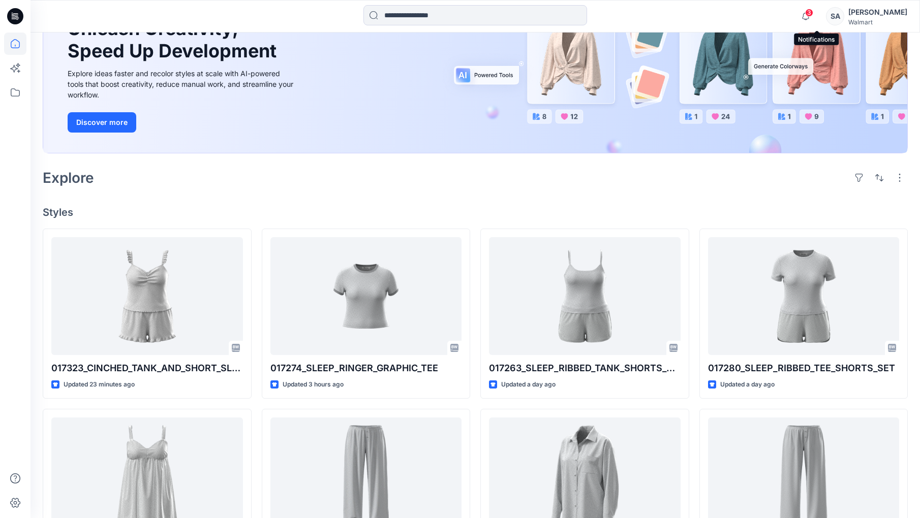 The height and width of the screenshot is (518, 920). I want to click on div: SA, so click(835, 16).